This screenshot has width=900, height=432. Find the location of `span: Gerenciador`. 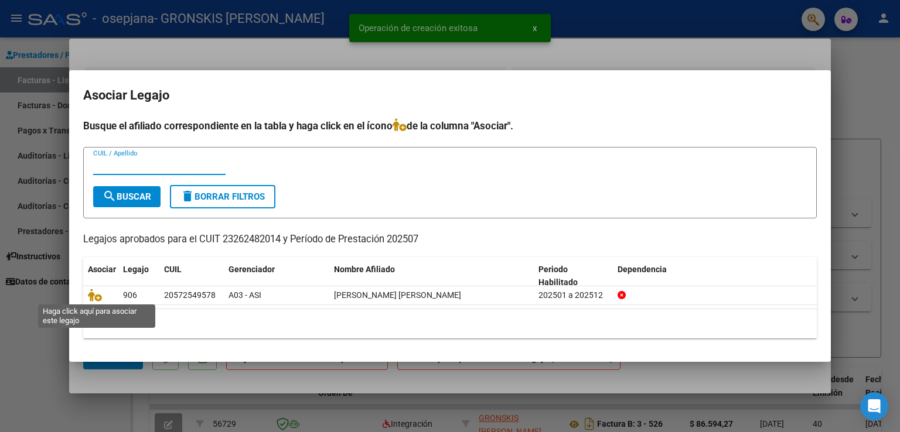

span: Gerenciador is located at coordinates (251, 269).